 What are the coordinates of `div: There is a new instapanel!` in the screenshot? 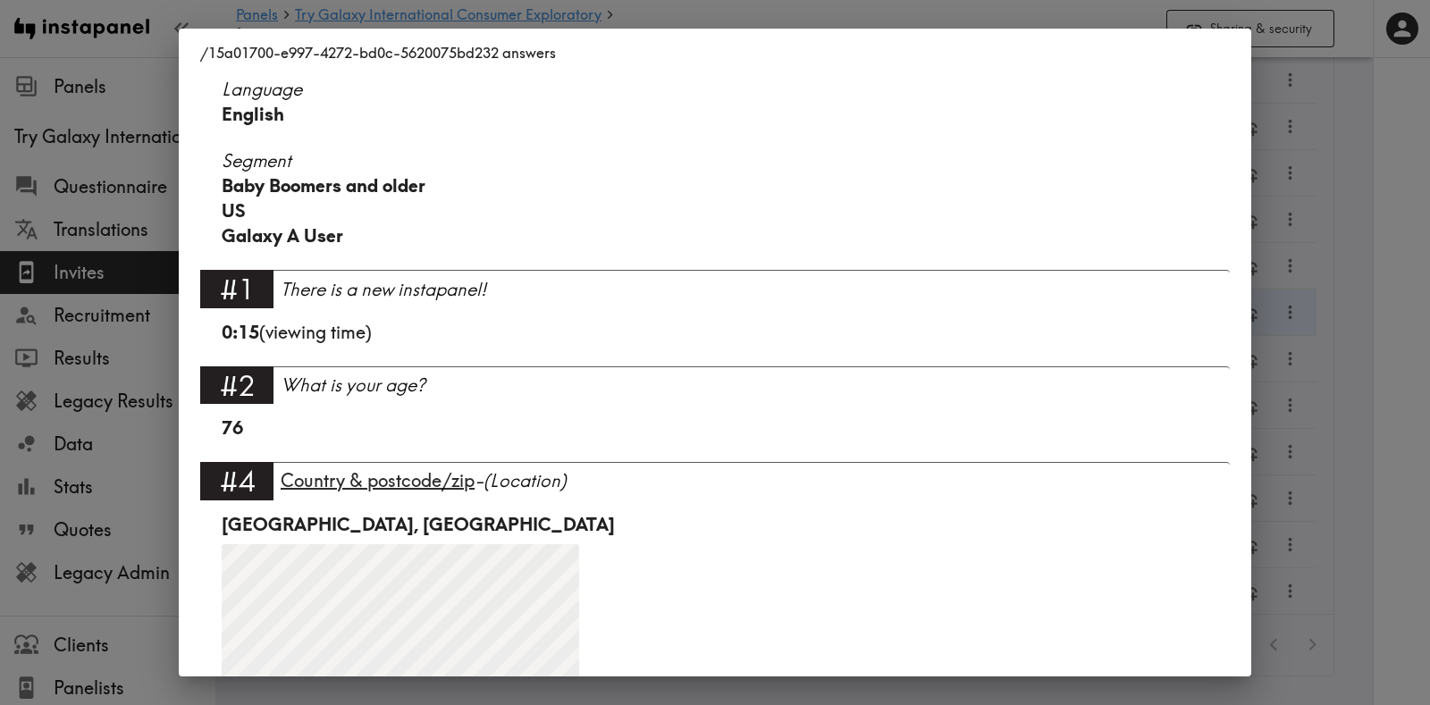 It's located at (755, 290).